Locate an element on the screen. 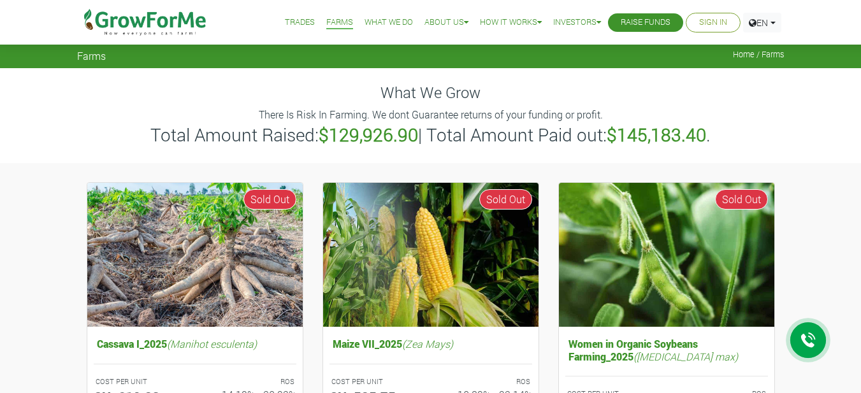  h3: Total Amount Raised: | Total Amount Paid out: . is located at coordinates (431, 135).